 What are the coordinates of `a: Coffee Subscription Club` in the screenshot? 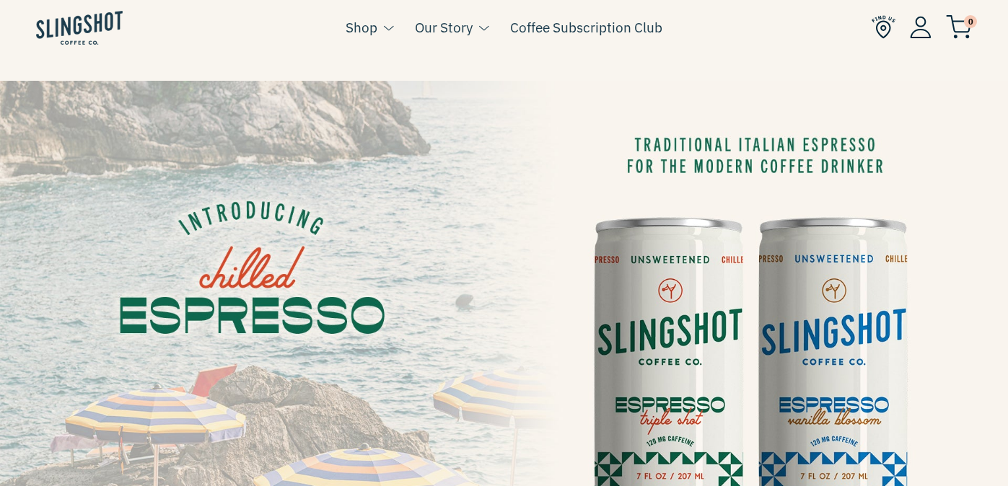 It's located at (586, 27).